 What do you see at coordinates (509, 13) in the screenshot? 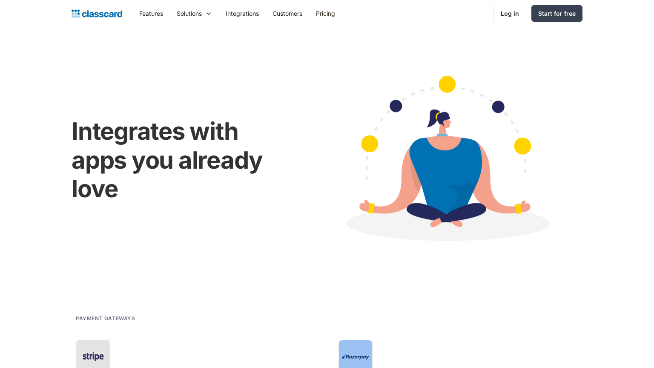
I see `a: Log in` at bounding box center [509, 13].